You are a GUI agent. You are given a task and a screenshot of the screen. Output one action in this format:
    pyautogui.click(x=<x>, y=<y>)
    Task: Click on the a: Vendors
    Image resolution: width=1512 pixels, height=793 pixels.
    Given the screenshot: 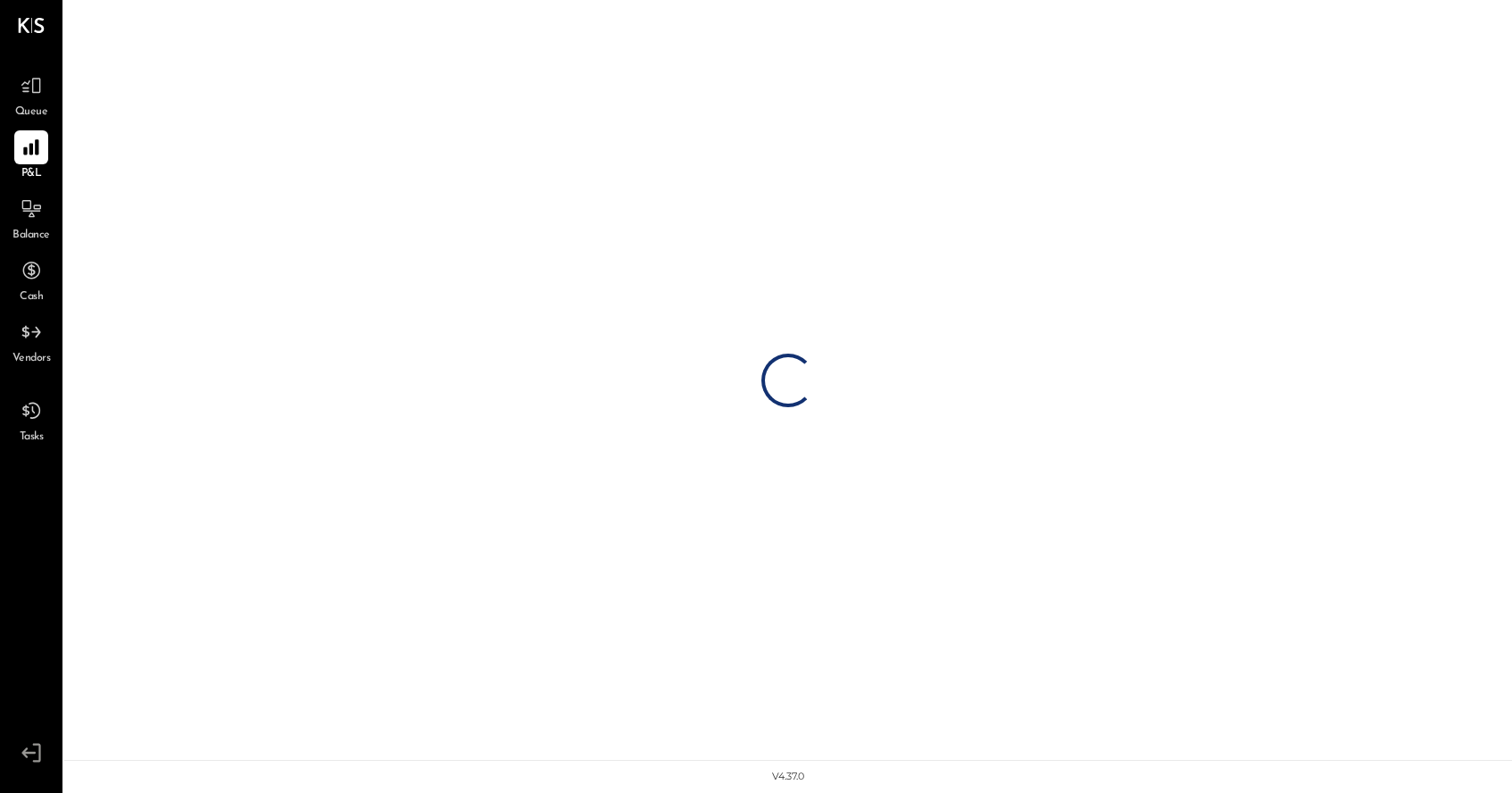 What is the action you would take?
    pyautogui.click(x=31, y=341)
    